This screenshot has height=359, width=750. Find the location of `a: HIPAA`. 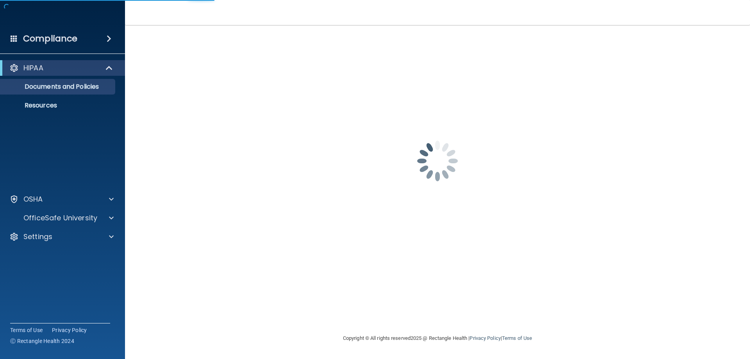

a: HIPAA is located at coordinates (61, 68).